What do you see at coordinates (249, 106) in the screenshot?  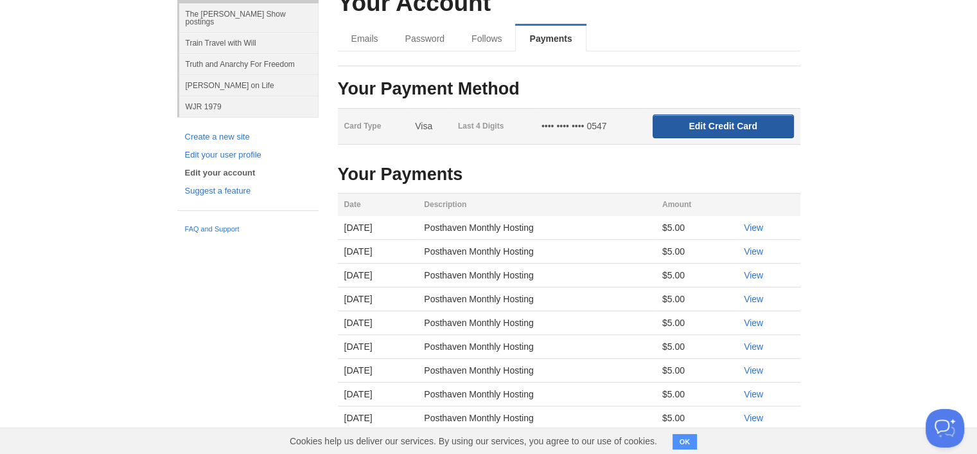 I see `a: WJR 1979` at bounding box center [249, 106].